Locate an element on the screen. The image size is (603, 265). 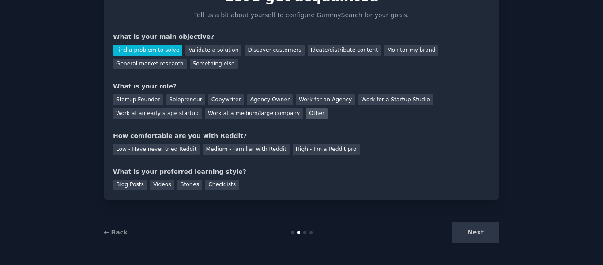
div: What is your main objective? is located at coordinates (302, 37).